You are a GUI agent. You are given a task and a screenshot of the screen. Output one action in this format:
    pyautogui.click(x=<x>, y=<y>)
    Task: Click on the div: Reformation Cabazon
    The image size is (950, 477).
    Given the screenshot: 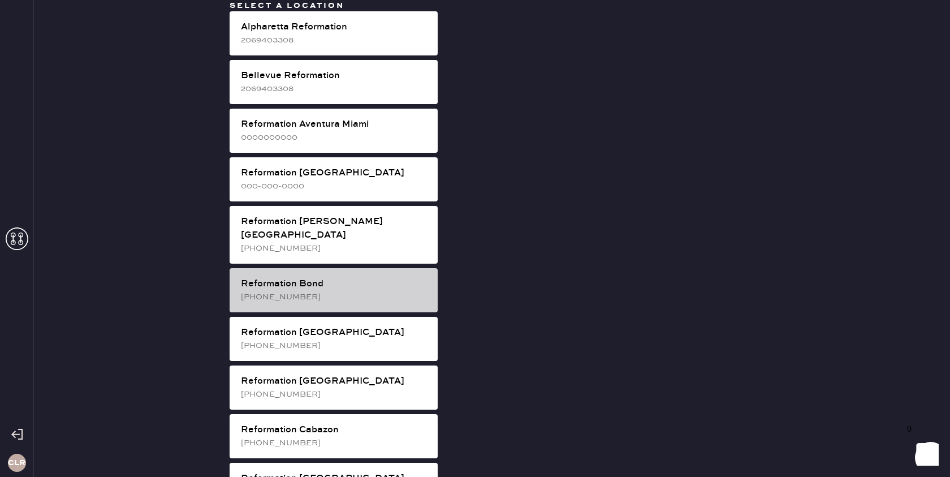 What is the action you would take?
    pyautogui.click(x=335, y=430)
    